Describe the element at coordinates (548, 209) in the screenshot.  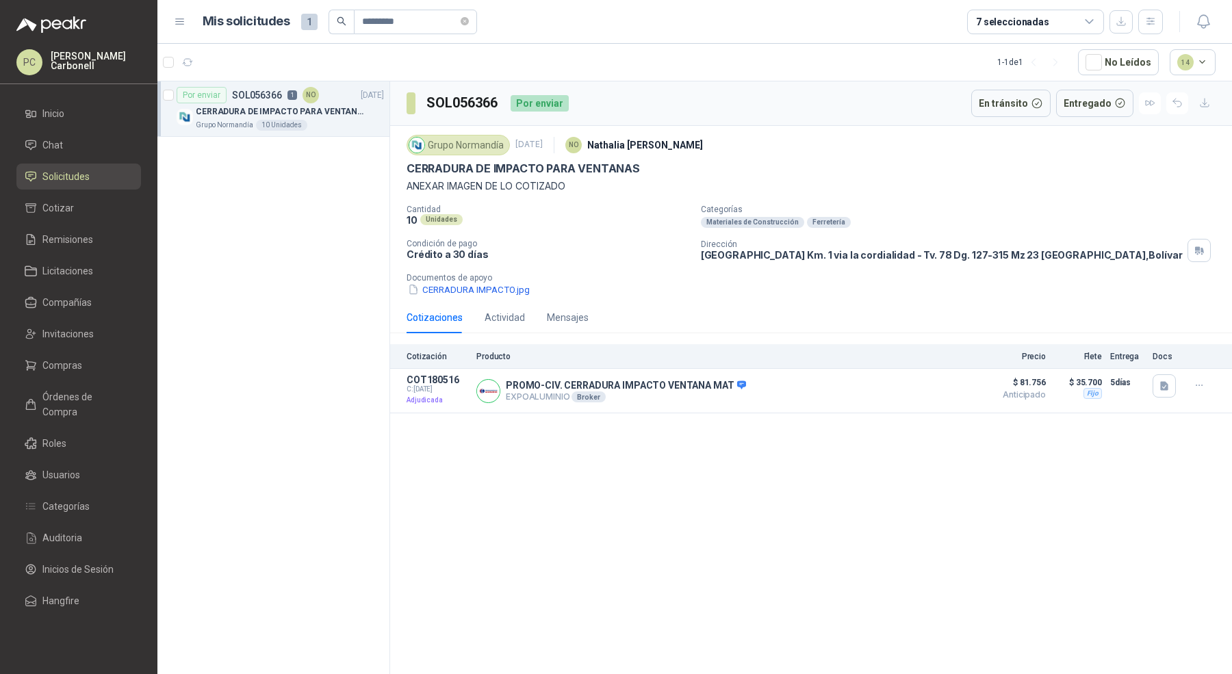
I see `p: Cantidad` at that location.